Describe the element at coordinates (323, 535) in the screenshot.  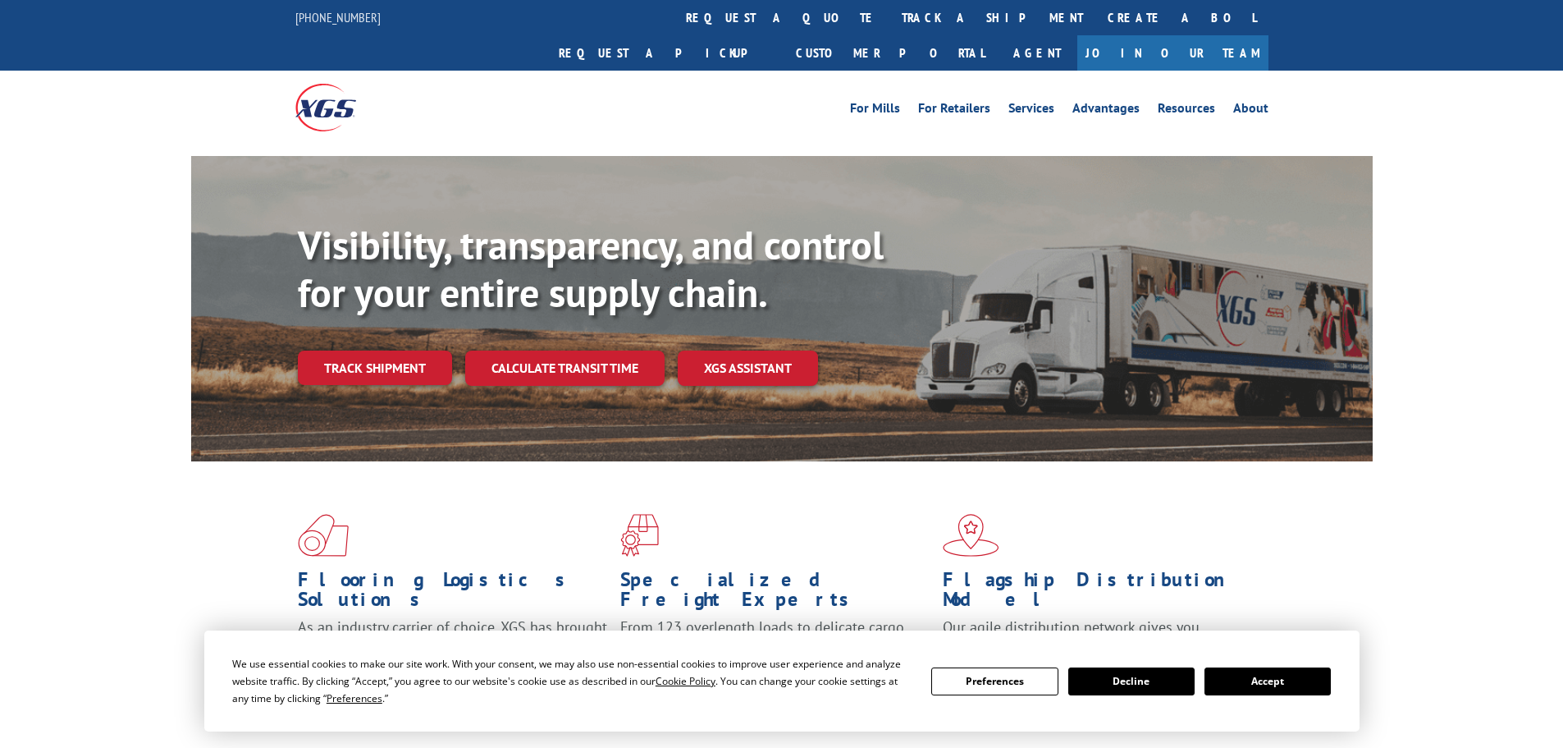
I see `img: xgs-icon-total-supply-chain-intelligence-red` at that location.